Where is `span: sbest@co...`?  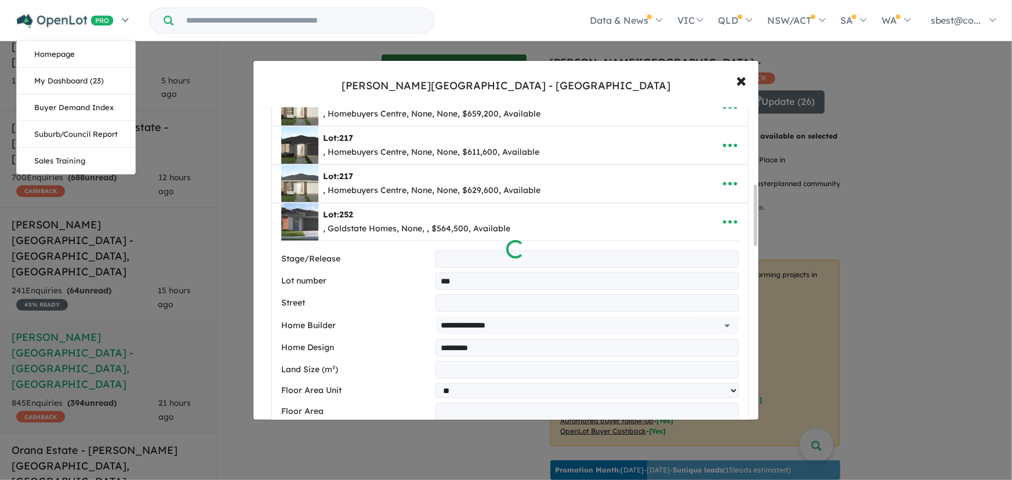 span: sbest@co... is located at coordinates (956, 20).